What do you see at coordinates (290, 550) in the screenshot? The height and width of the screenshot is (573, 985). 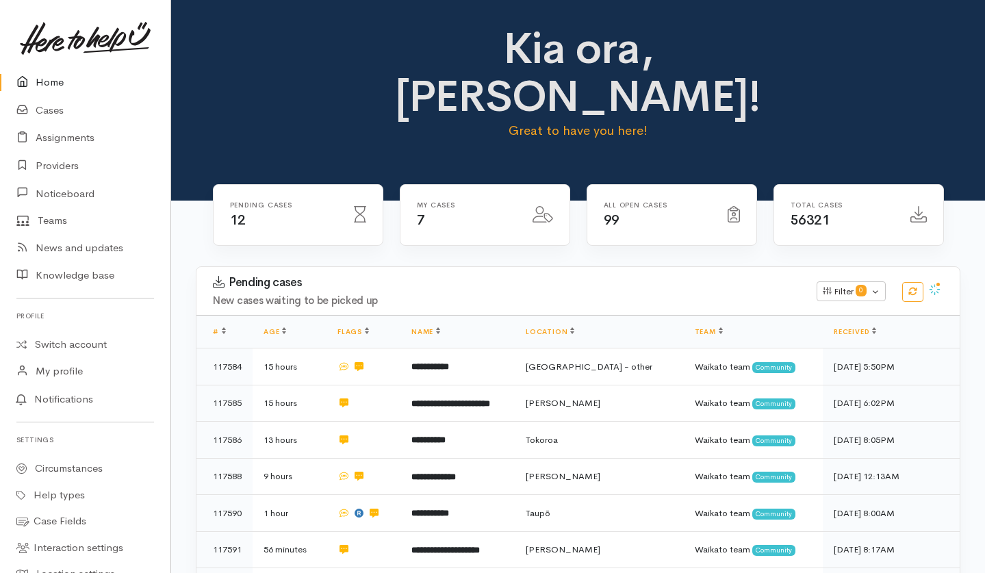 I see `td: 56 minutes` at bounding box center [290, 550].